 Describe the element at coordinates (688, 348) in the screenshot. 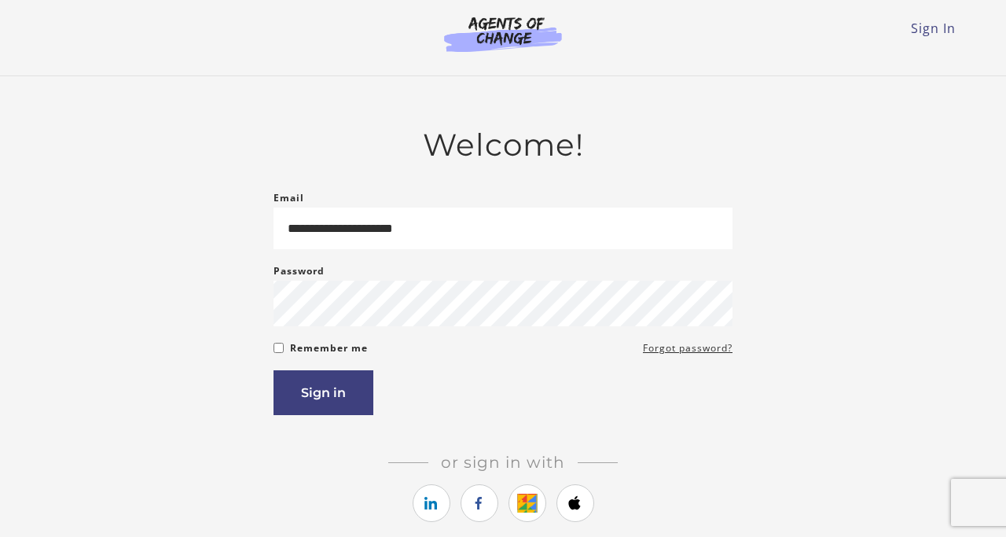

I see `a: Forgot password?` at that location.